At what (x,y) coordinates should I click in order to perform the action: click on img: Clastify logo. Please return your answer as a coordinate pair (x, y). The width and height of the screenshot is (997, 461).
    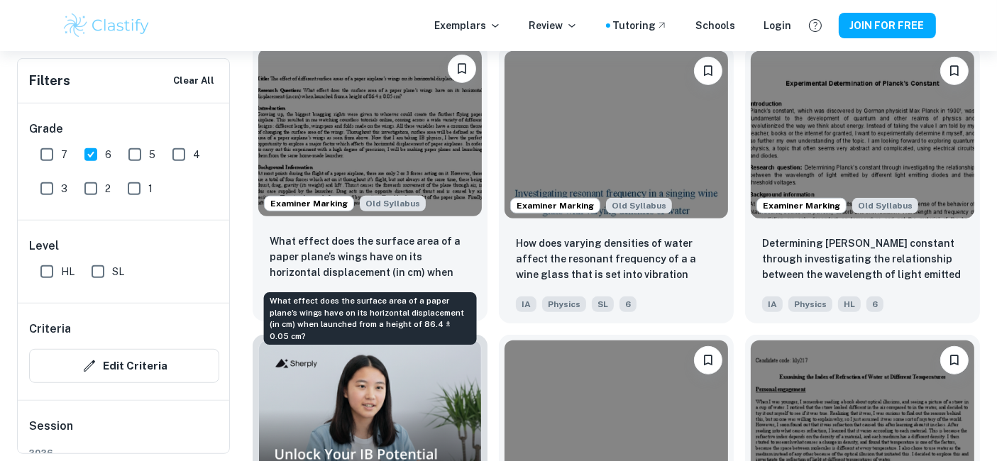
    Looking at the image, I should click on (106, 26).